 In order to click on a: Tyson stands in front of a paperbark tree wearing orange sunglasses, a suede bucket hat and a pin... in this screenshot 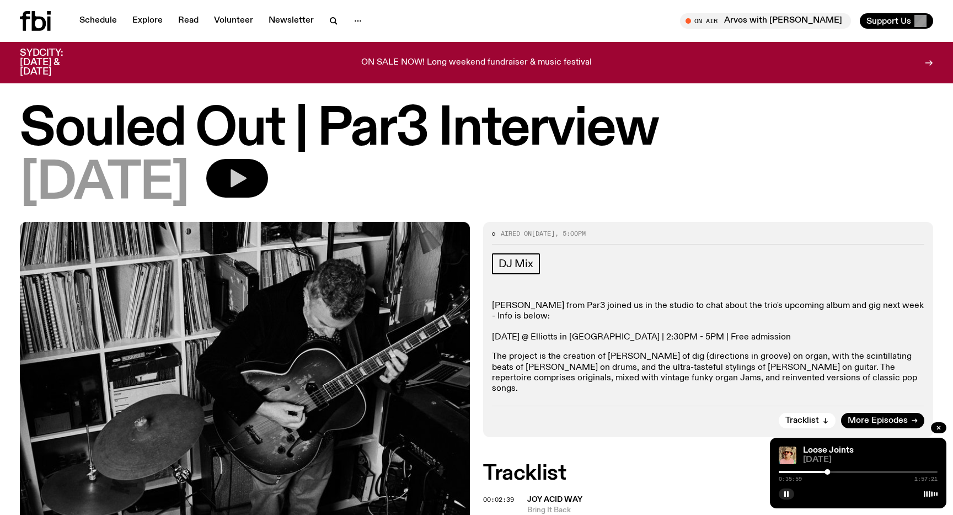, I will do `click(788, 455)`.